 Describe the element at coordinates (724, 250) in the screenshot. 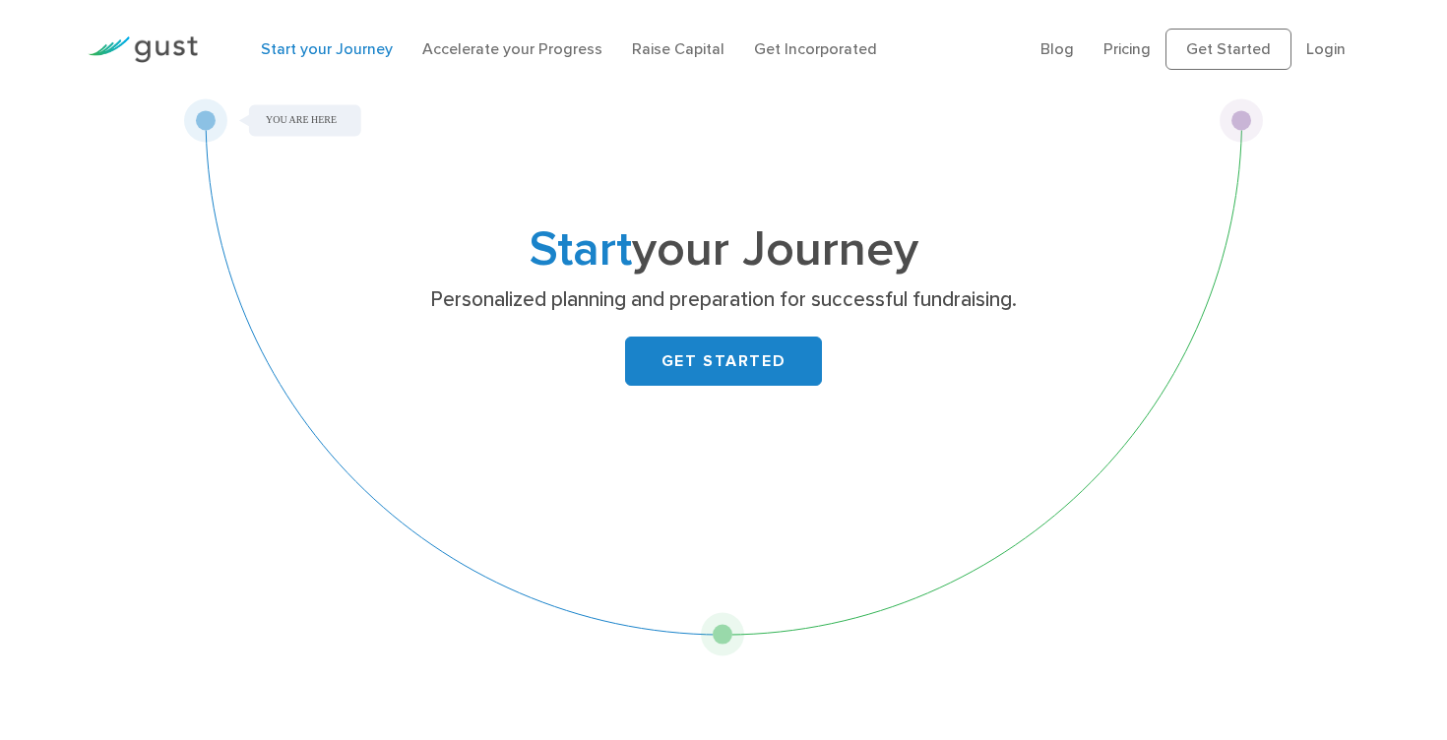

I see `h1: your Journey` at that location.